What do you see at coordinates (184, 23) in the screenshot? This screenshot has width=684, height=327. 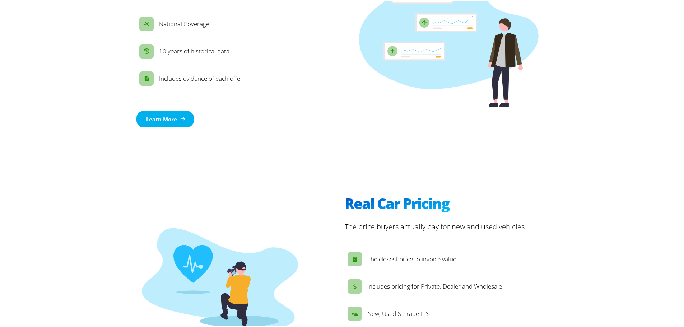 I see `p: National Coverage` at bounding box center [184, 23].